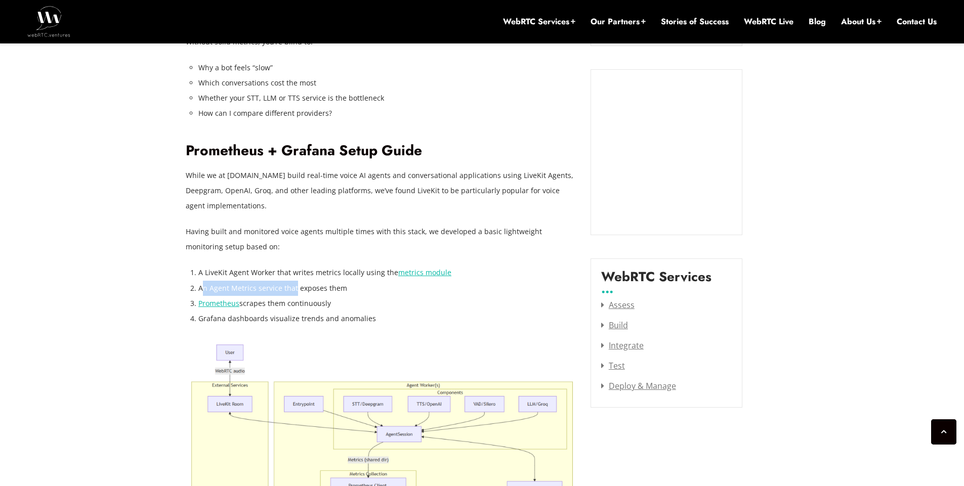  Describe the element at coordinates (614, 325) in the screenshot. I see `a: Build` at that location.